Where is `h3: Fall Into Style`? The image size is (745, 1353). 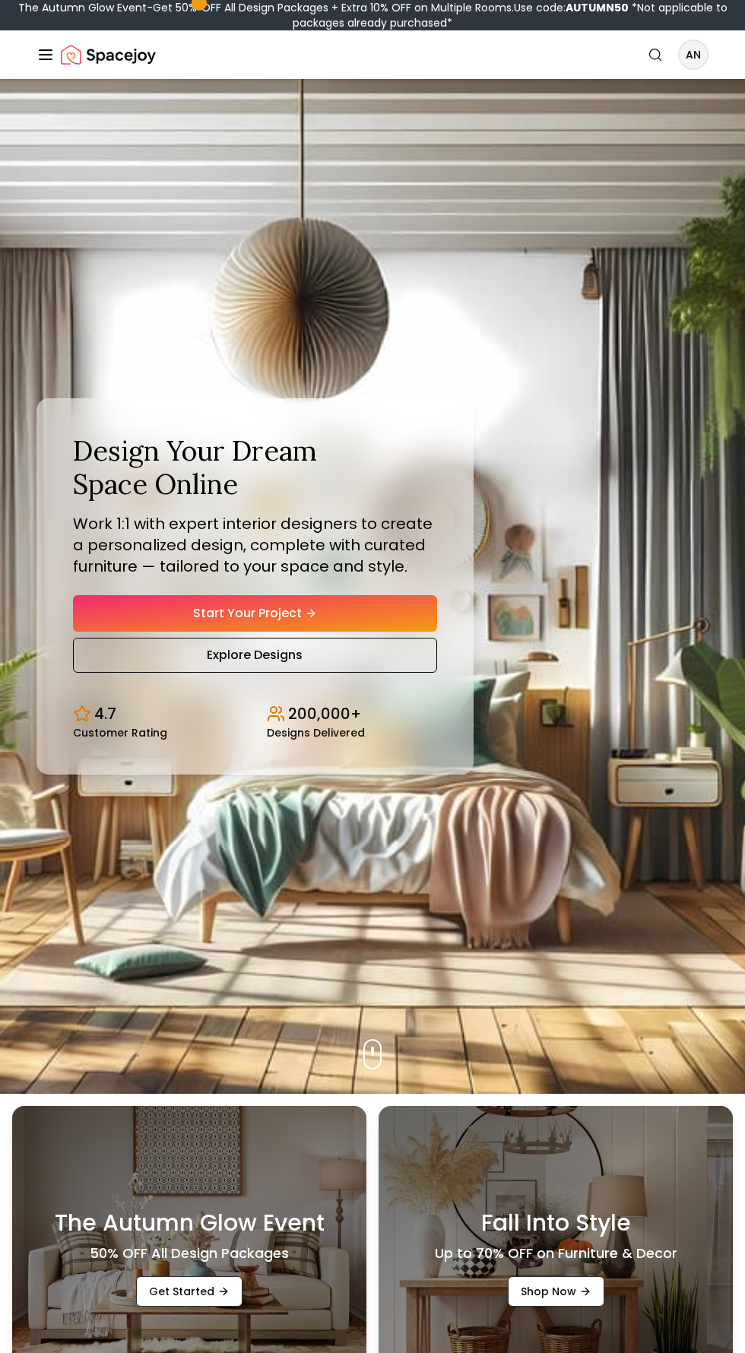
h3: Fall Into Style is located at coordinates (555, 1223).